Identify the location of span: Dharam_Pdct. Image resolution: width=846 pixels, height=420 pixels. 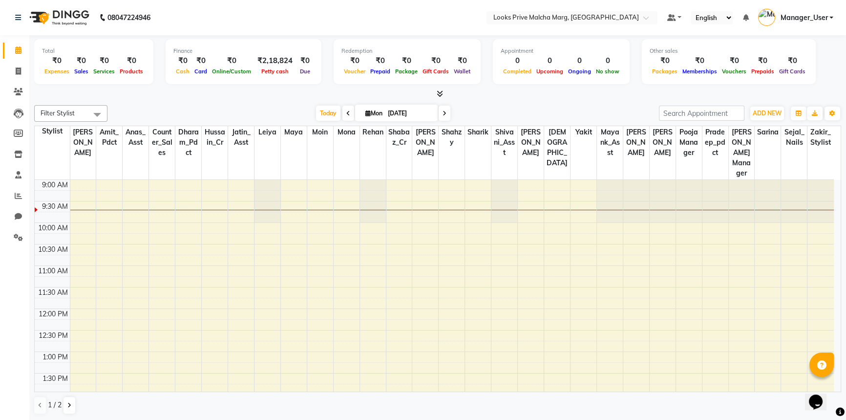
(188, 142).